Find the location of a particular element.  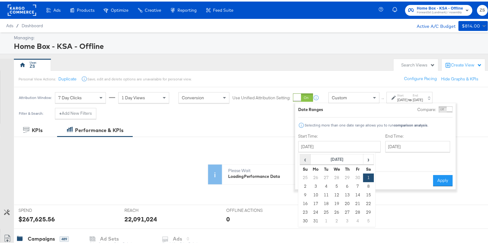

div: Campaigns is located at coordinates (41, 237).